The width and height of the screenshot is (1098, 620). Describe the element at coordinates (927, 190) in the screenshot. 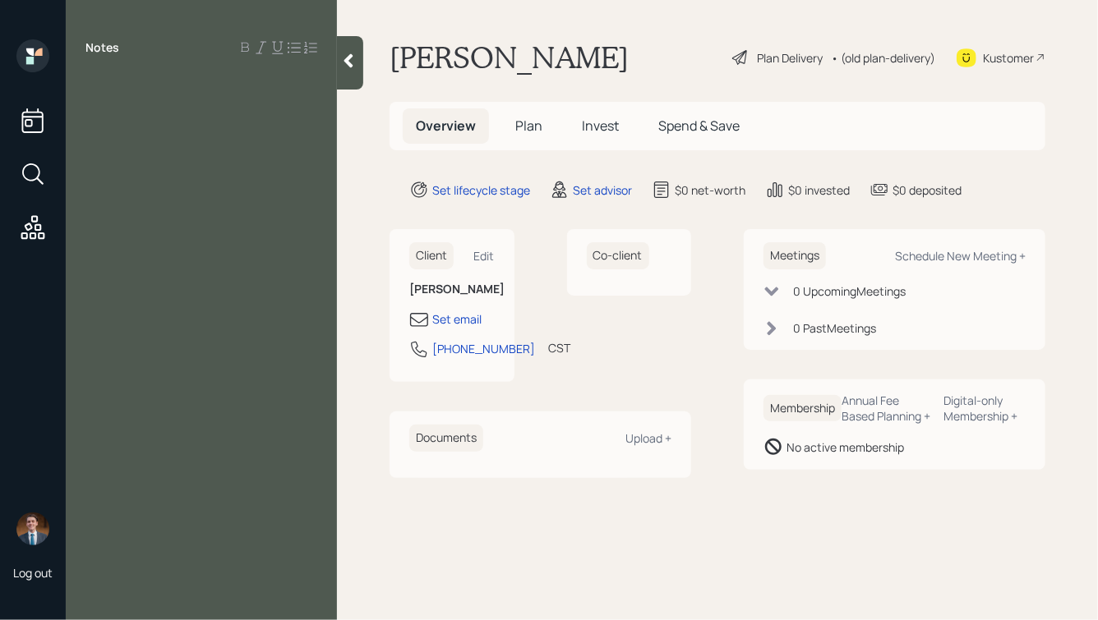

I see `div: $0 deposited` at that location.